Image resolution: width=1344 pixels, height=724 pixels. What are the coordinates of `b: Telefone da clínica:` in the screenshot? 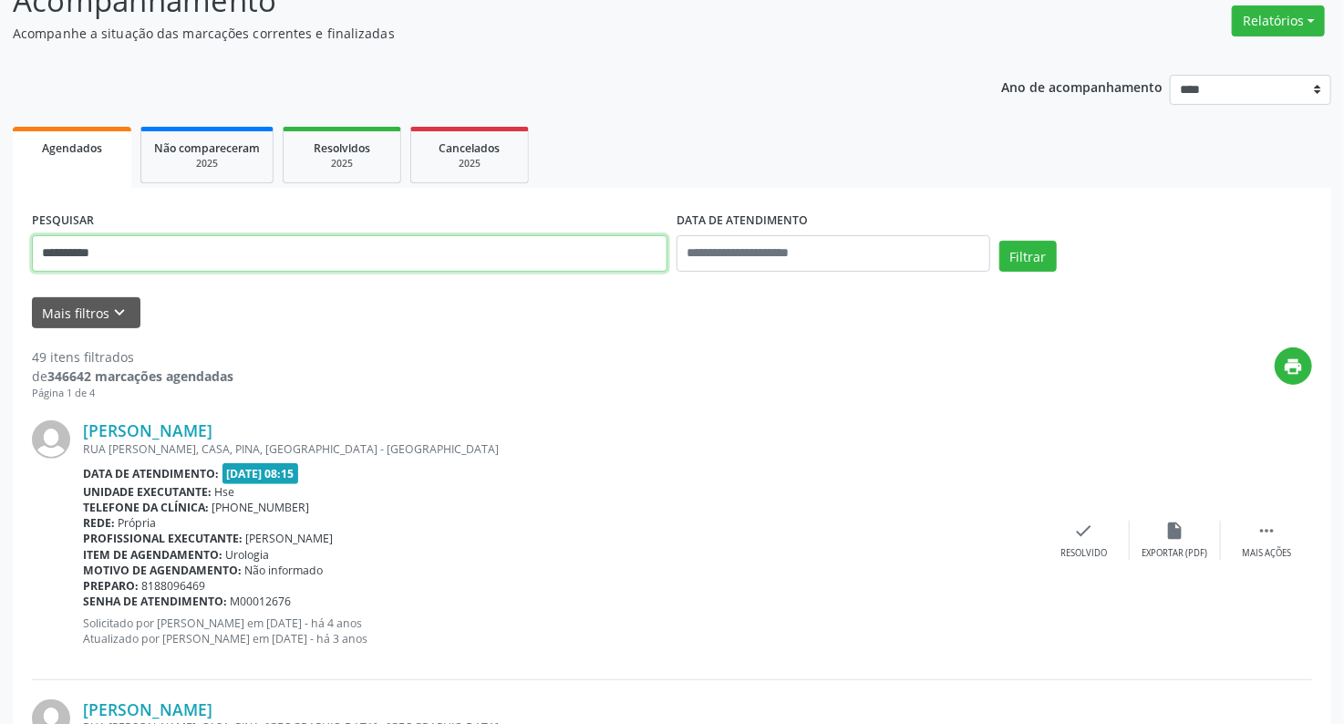 It's located at (146, 507).